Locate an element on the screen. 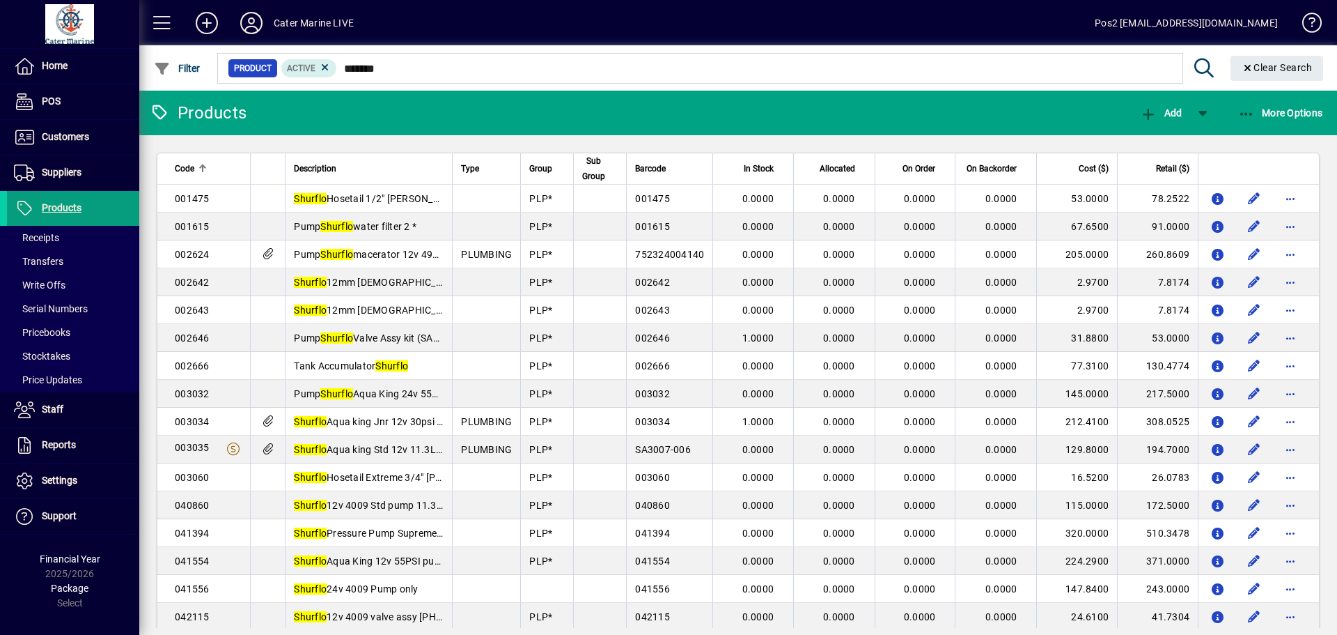 This screenshot has height=635, width=1337. button: Clear is located at coordinates (1277, 68).